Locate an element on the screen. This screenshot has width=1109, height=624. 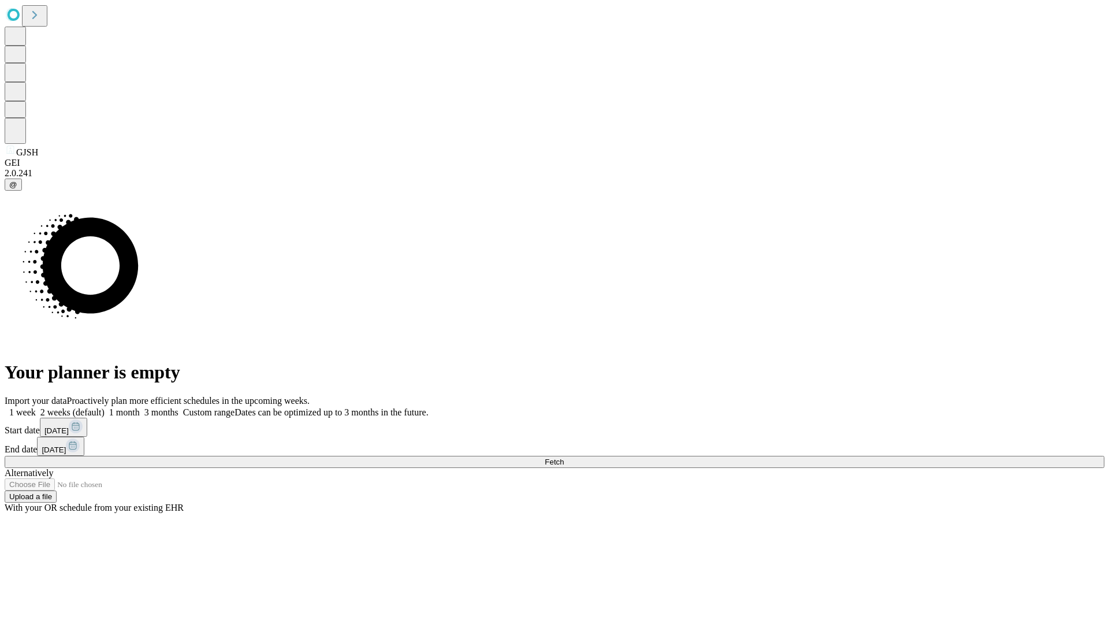
button: Fetch is located at coordinates (554, 461).